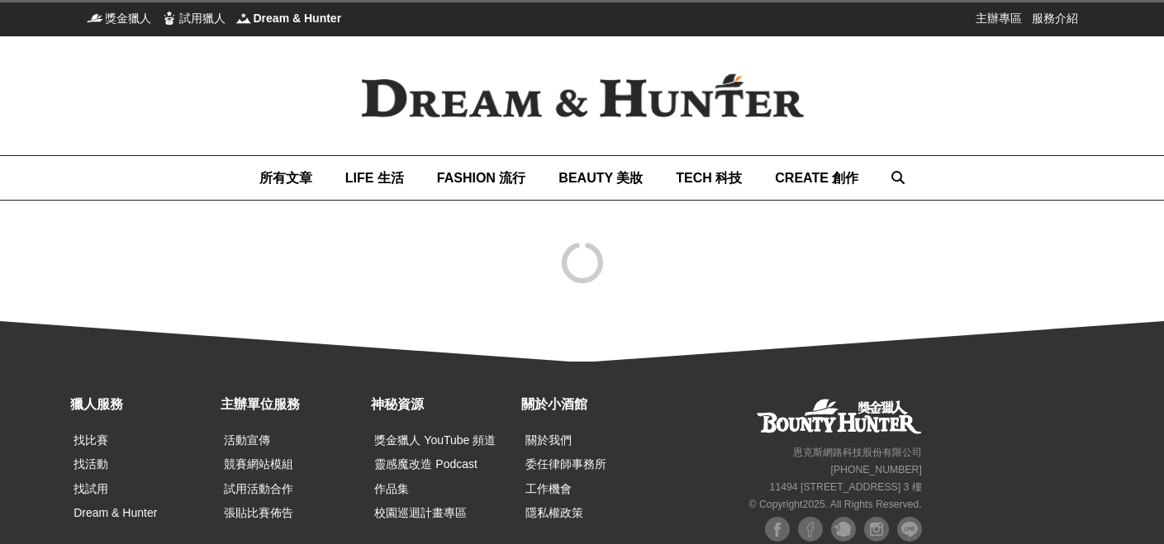 The width and height of the screenshot is (1164, 544). What do you see at coordinates (548, 440) in the screenshot?
I see `a: 關於我們` at bounding box center [548, 440].